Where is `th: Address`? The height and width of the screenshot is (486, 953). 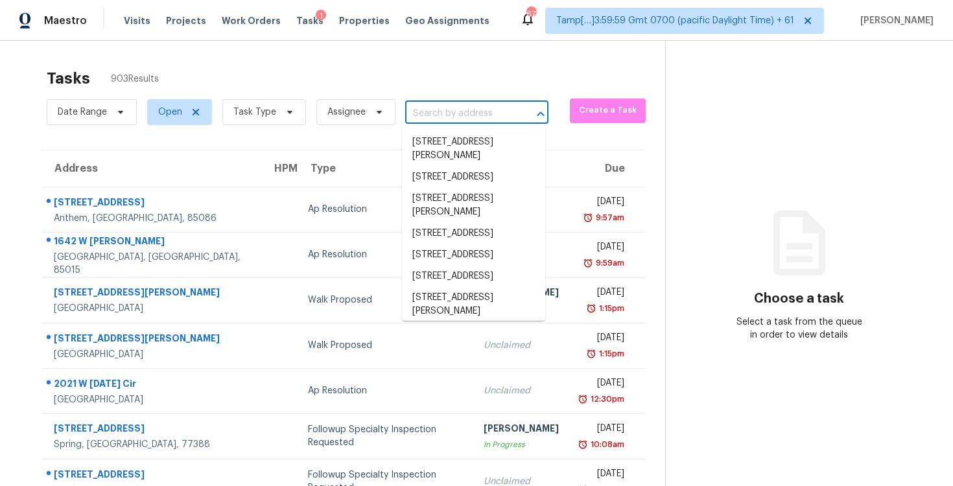
th: Address is located at coordinates (151, 169).